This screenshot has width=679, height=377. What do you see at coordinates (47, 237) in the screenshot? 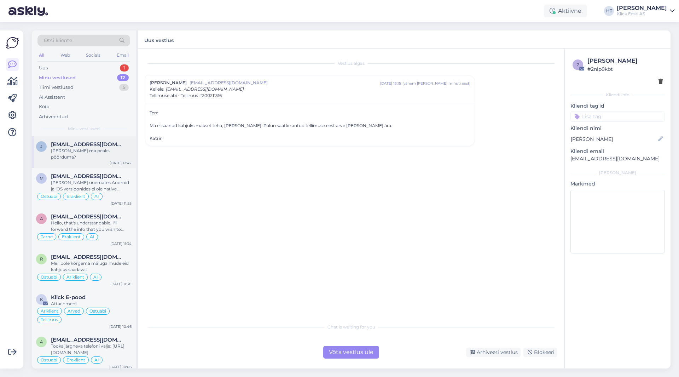
I see `span: Tarne` at bounding box center [47, 237].